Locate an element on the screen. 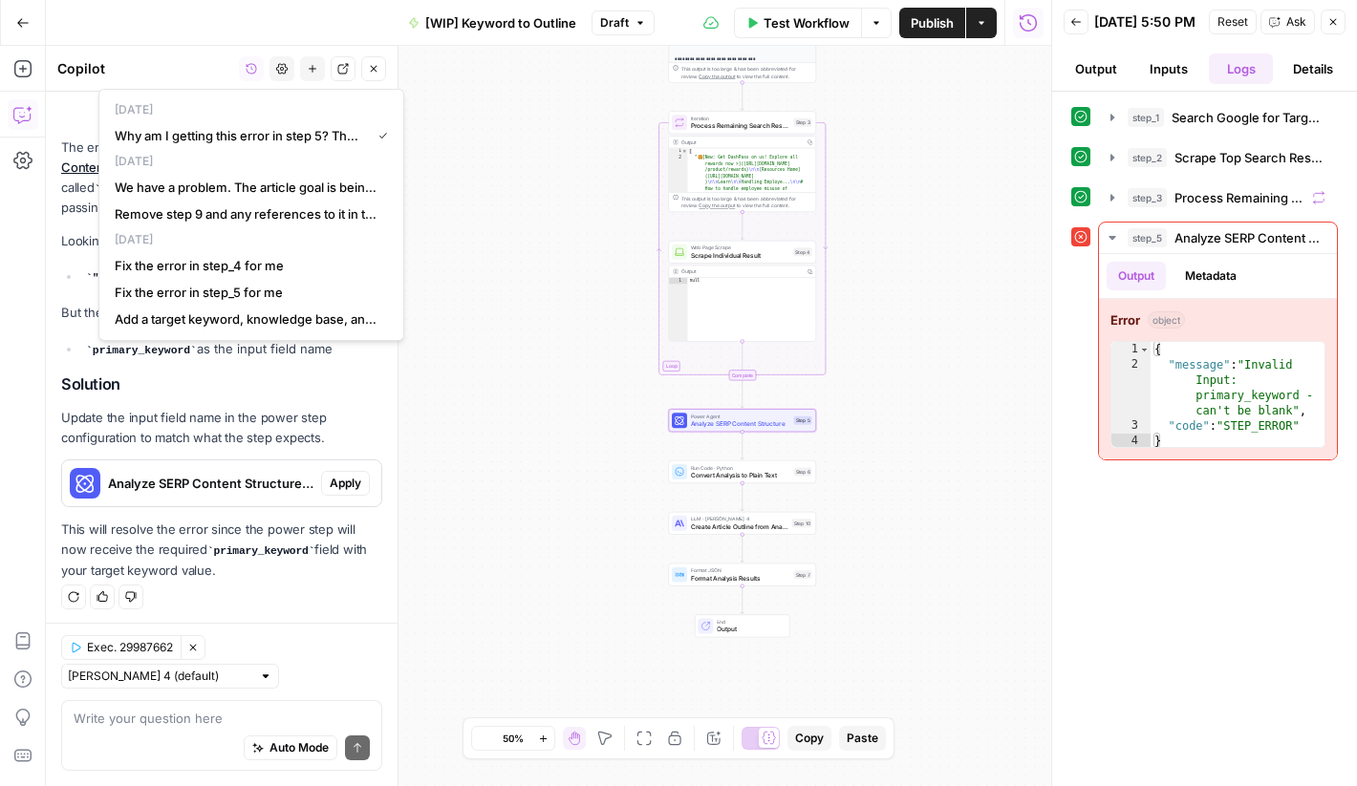  div: 4 is located at coordinates (1130, 441).